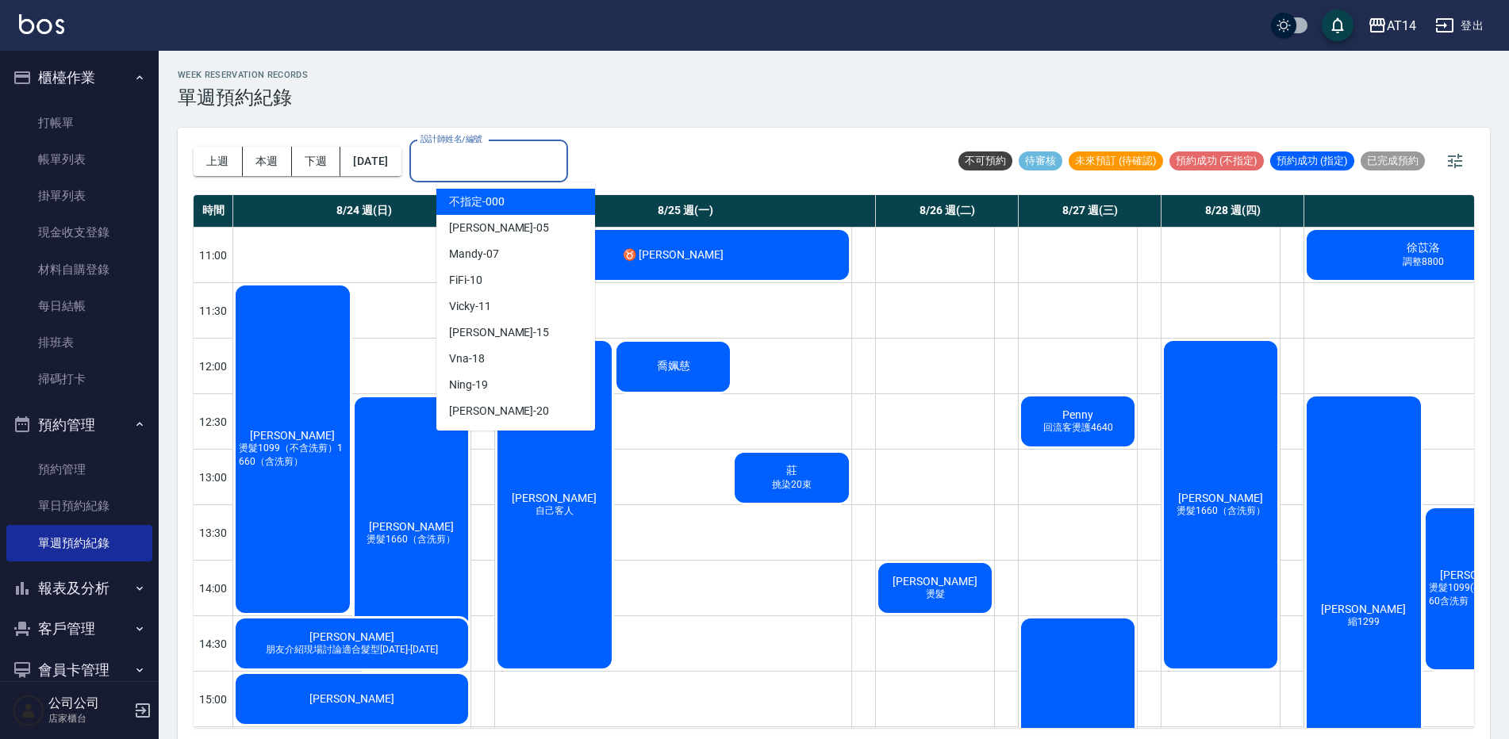  Describe the element at coordinates (79, 589) in the screenshot. I see `button: 報表及分析` at that location.